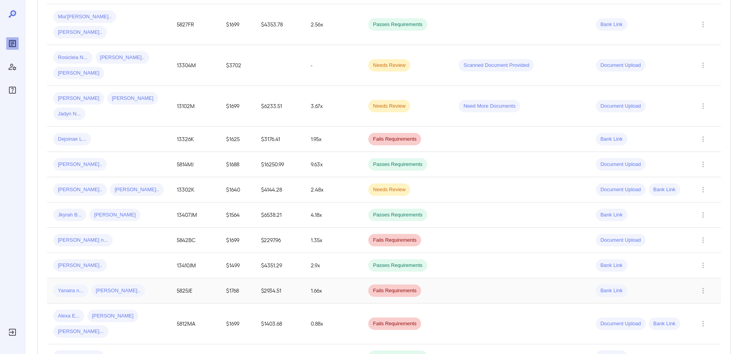  Describe the element at coordinates (12, 90) in the screenshot. I see `div: FAQ` at that location.